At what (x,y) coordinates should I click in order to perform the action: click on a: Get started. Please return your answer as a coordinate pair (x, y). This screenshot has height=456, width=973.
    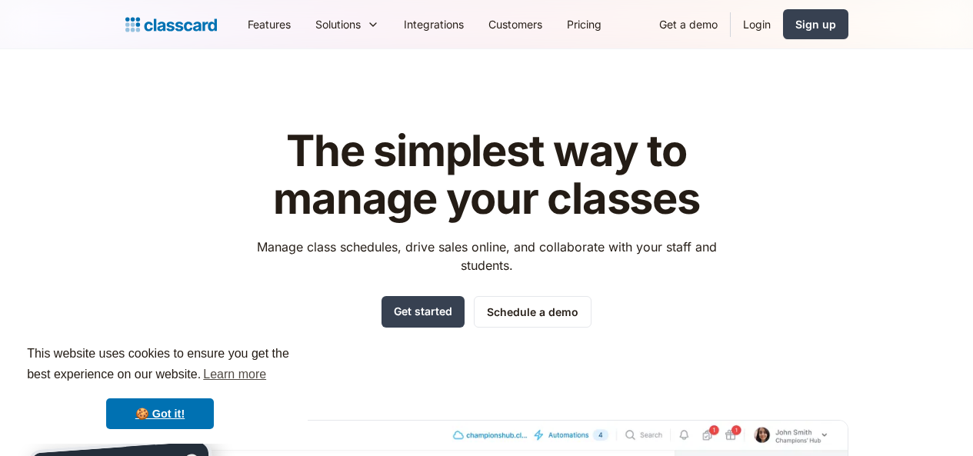
    Looking at the image, I should click on (423, 312).